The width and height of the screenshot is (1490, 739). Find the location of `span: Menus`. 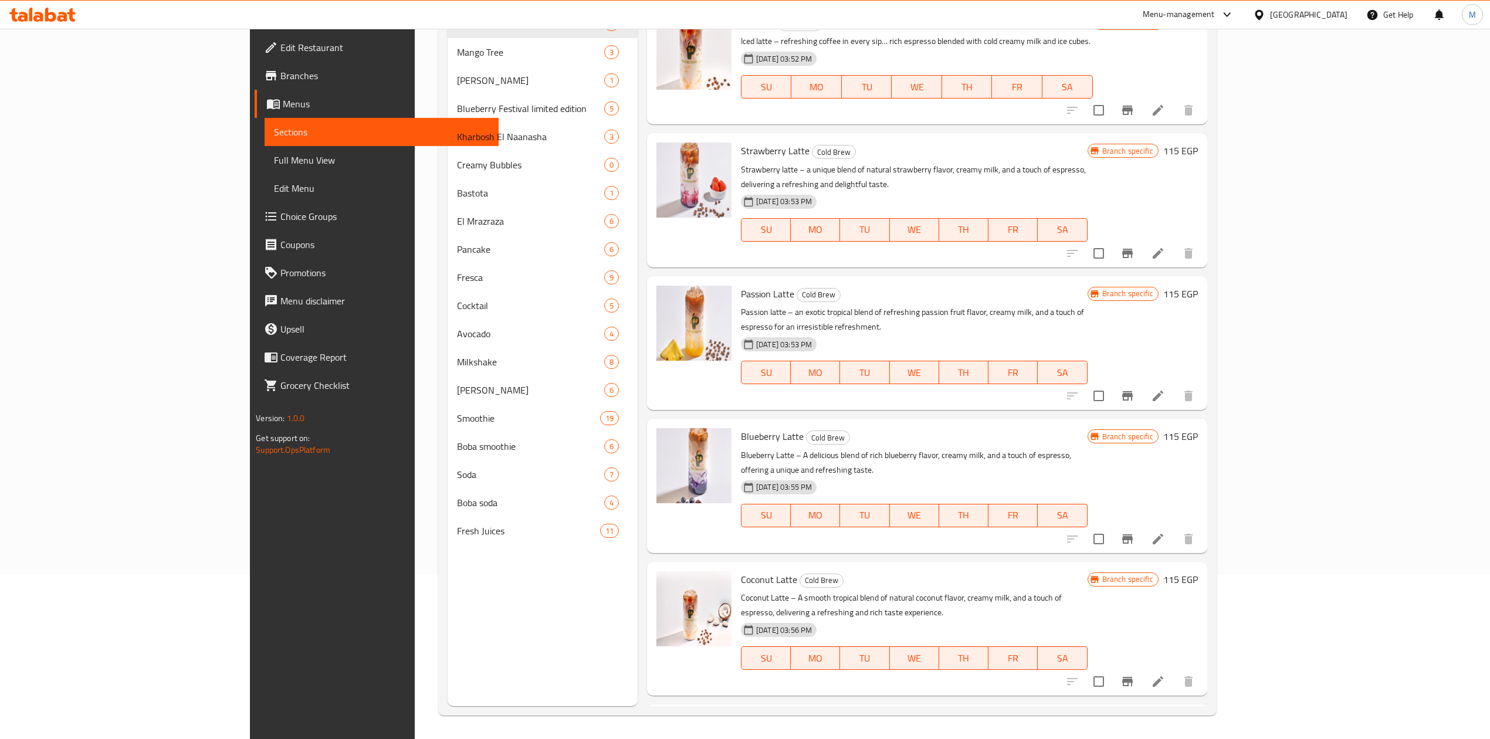

span: Menus is located at coordinates (386, 104).